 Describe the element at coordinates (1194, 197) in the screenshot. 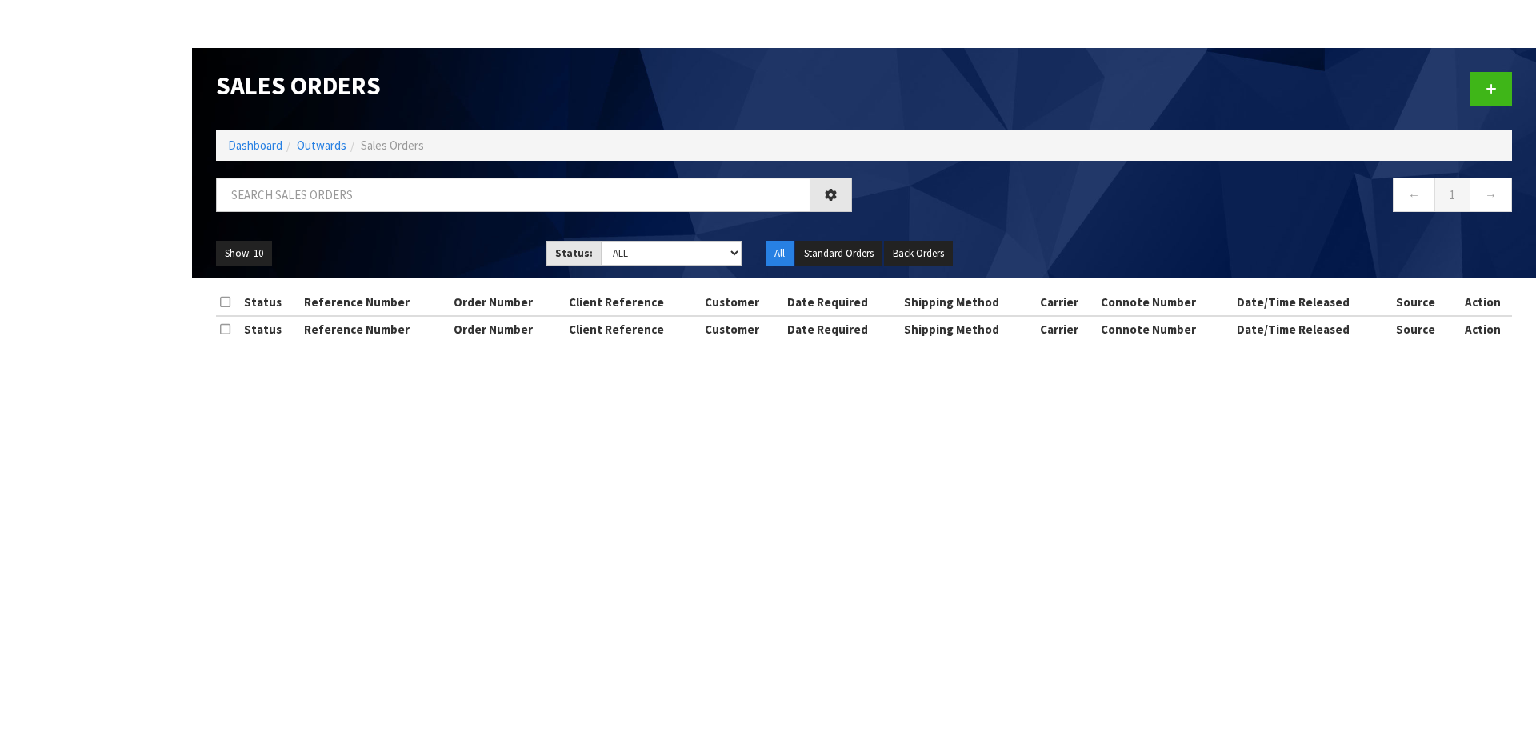

I see `nav: Page navigation` at that location.